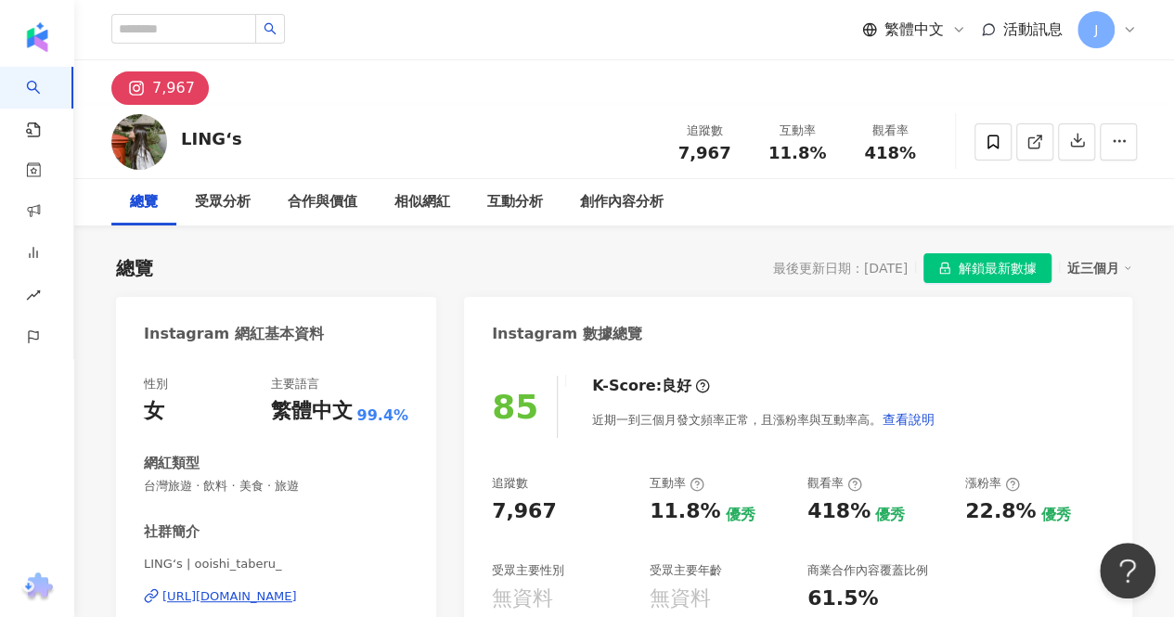 Image resolution: width=1174 pixels, height=617 pixels. Describe the element at coordinates (1000, 511) in the screenshot. I see `div: 22.8%` at that location.